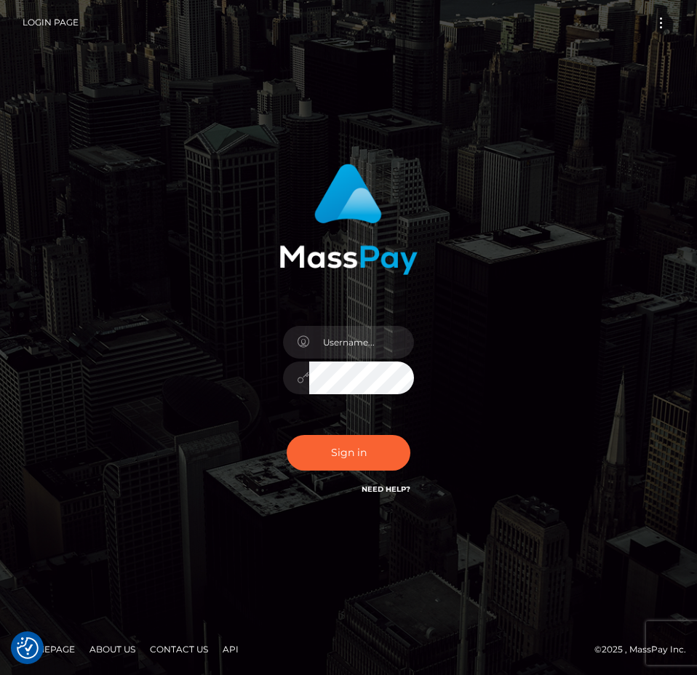 The image size is (697, 675). Describe the element at coordinates (112, 649) in the screenshot. I see `a: About Us` at that location.